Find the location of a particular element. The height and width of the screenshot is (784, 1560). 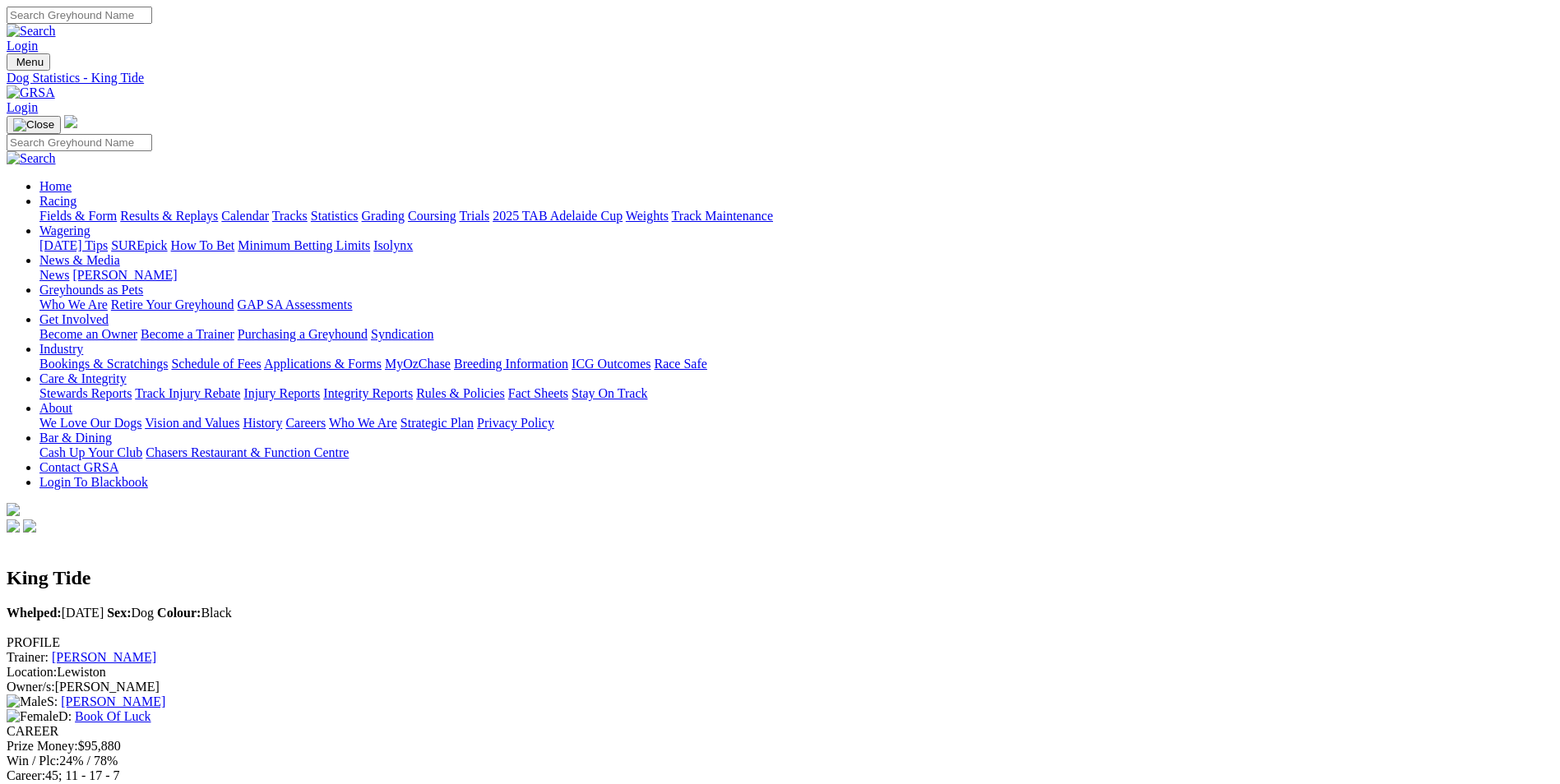

a: Grading is located at coordinates (383, 215).